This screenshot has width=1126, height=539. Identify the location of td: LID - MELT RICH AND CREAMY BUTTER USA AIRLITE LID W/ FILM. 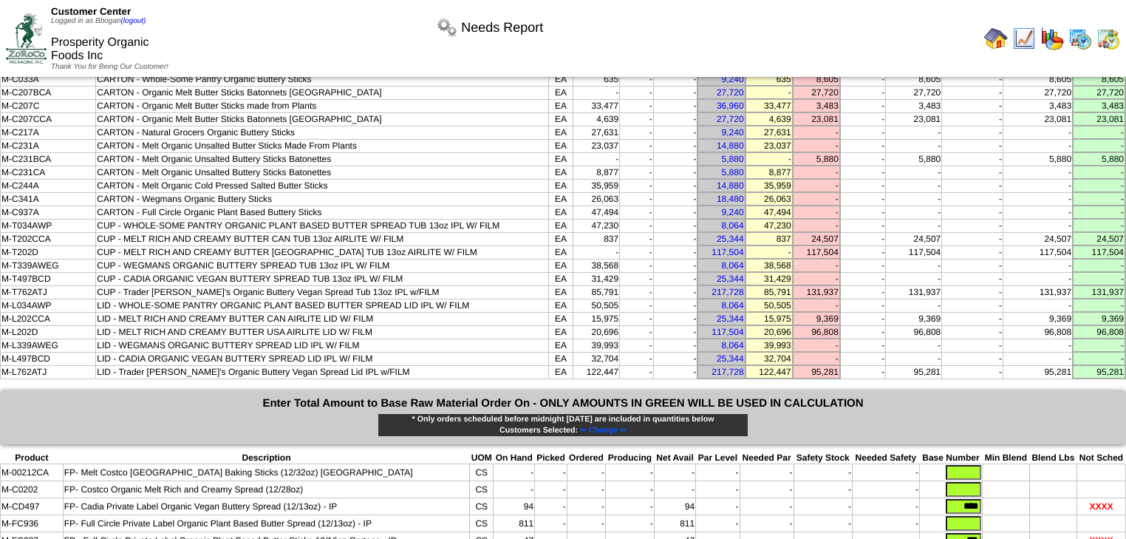
(322, 332).